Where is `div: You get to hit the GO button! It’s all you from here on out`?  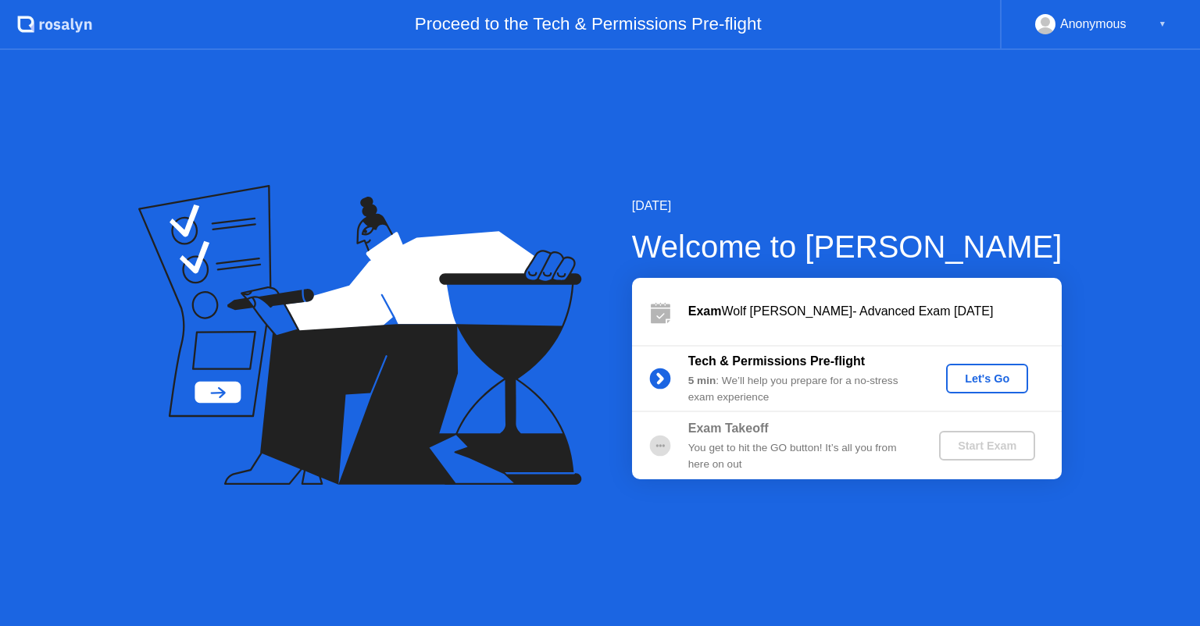 div: You get to hit the GO button! It’s all you from here on out is located at coordinates (801, 456).